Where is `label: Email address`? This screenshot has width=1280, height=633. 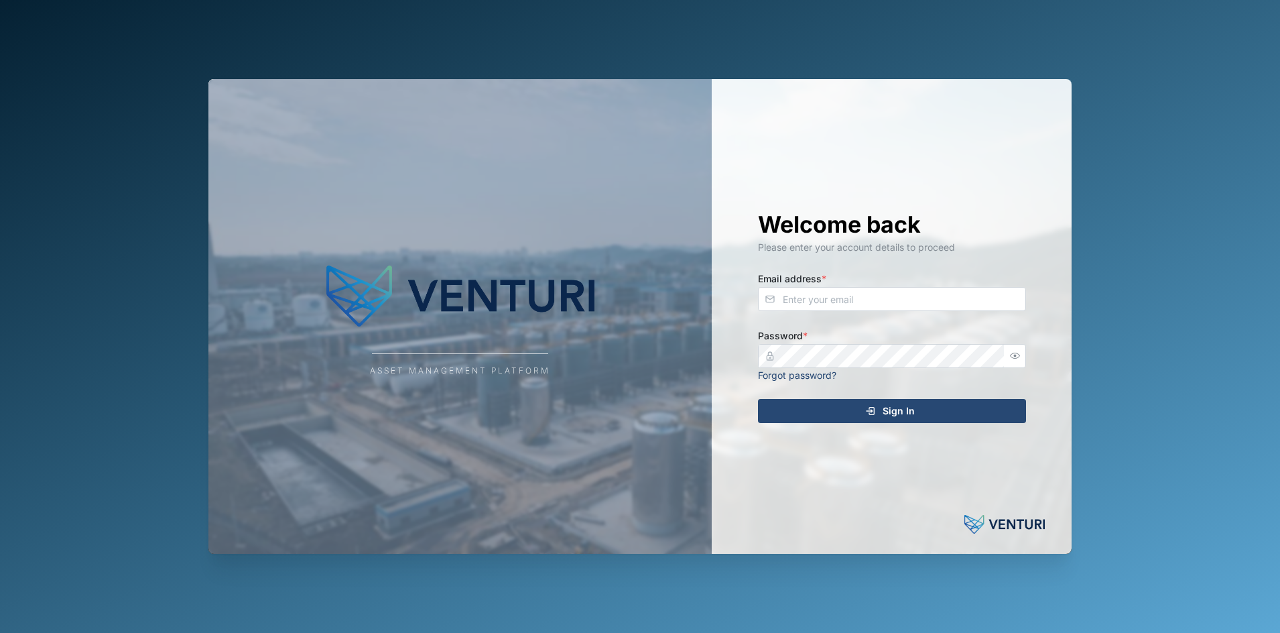 label: Email address is located at coordinates (792, 279).